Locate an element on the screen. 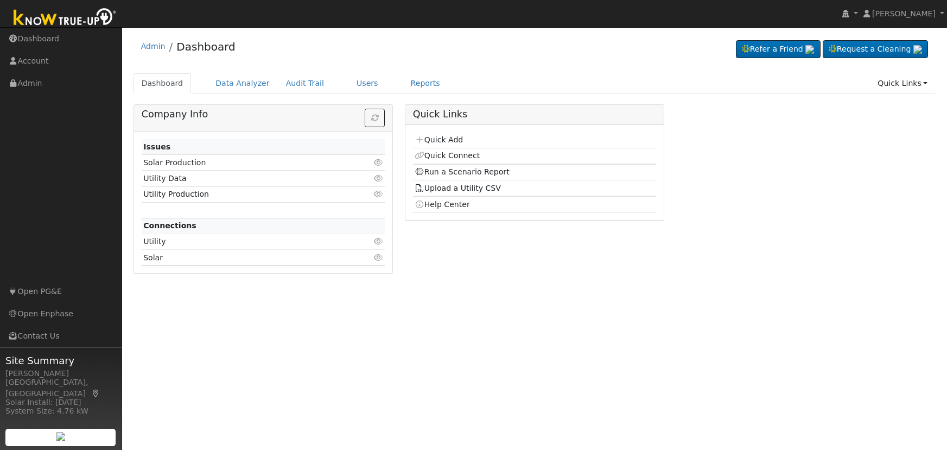 The image size is (947, 450). a: Request a Cleaning is located at coordinates (876, 49).